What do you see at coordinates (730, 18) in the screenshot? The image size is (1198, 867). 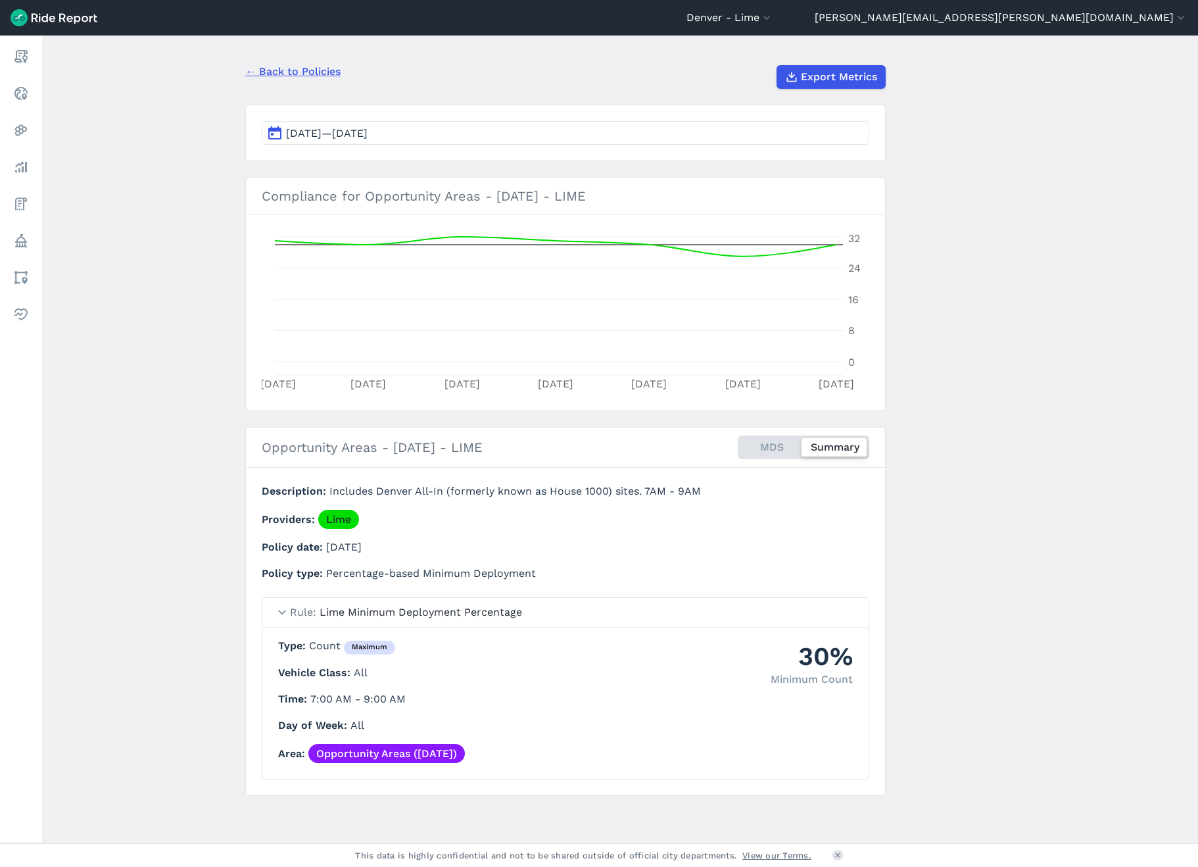 I see `button: Denver - Lime` at bounding box center [730, 18].